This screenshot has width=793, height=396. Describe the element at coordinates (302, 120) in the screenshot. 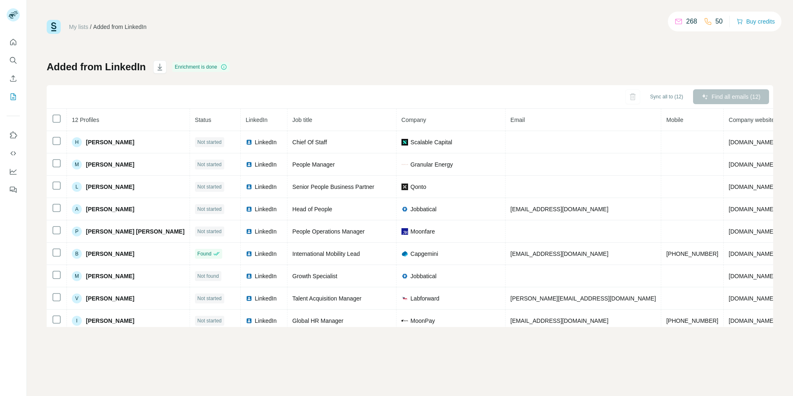

I see `span: Job title` at that location.